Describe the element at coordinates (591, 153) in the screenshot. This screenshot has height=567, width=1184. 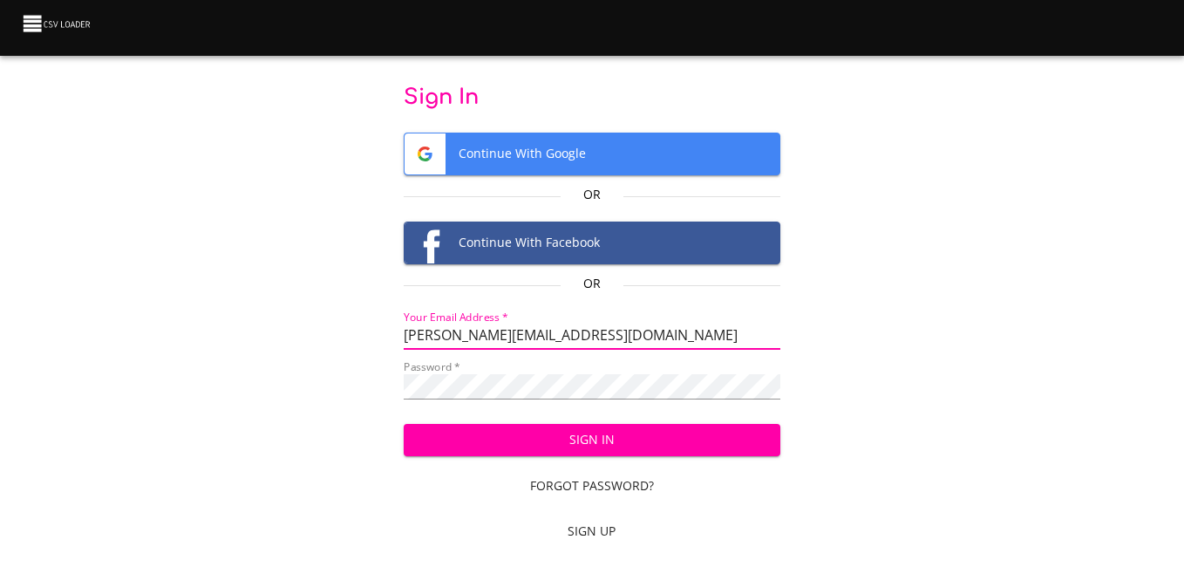
I see `button: Google logoContinue With Google` at that location.